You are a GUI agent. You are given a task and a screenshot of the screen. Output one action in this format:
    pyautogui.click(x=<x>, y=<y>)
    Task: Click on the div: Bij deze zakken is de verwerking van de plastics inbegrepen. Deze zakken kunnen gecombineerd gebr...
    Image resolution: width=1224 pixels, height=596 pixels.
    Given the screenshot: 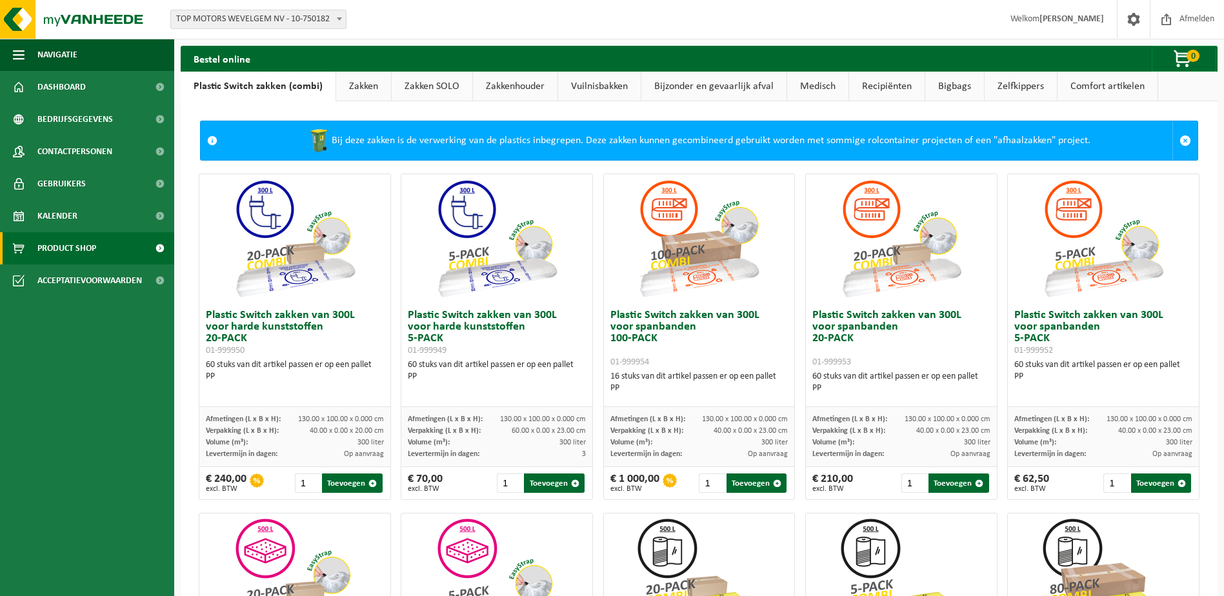 What is the action you would take?
    pyautogui.click(x=698, y=141)
    